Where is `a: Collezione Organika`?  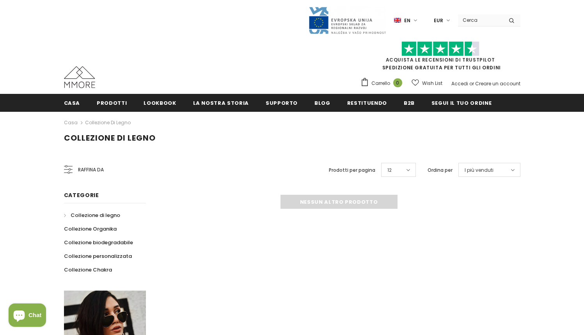
a: Collezione Organika is located at coordinates (90, 229).